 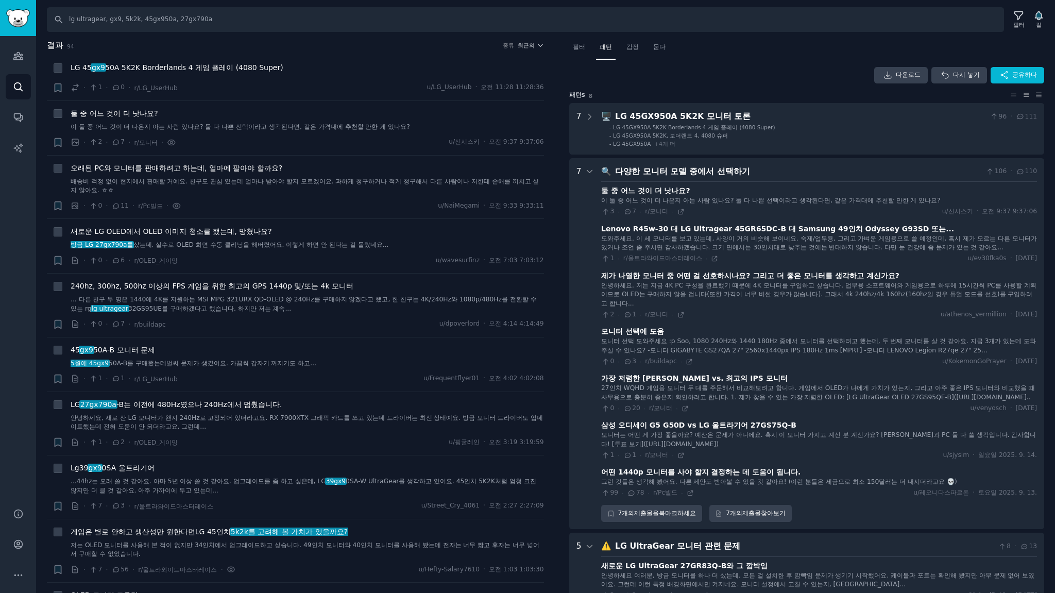 What do you see at coordinates (698, 425) in the screenshot?
I see `font: 삼성 오디세이 G5 G50D vs LG 울트라기어 27GS75Q-B` at bounding box center [698, 425].